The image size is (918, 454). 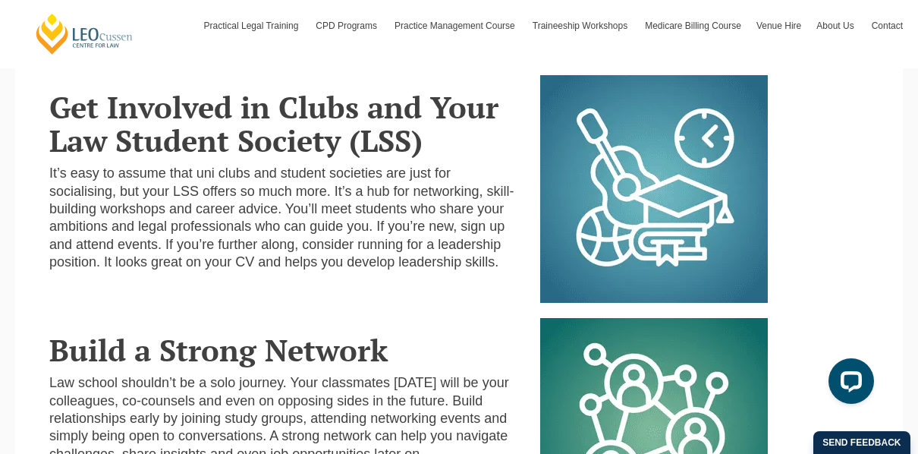 I want to click on a: Contact, so click(x=887, y=26).